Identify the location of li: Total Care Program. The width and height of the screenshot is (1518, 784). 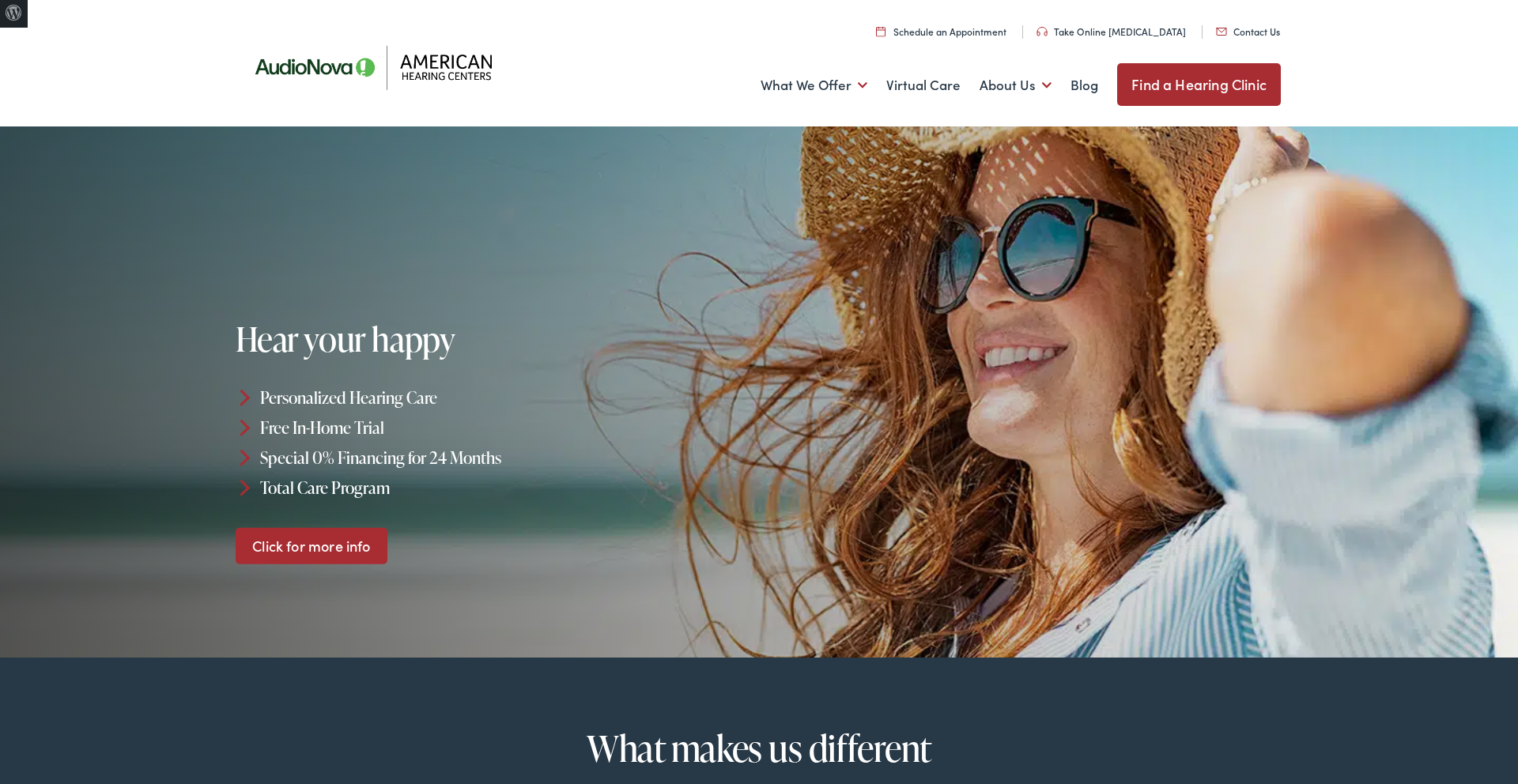
(501, 487).